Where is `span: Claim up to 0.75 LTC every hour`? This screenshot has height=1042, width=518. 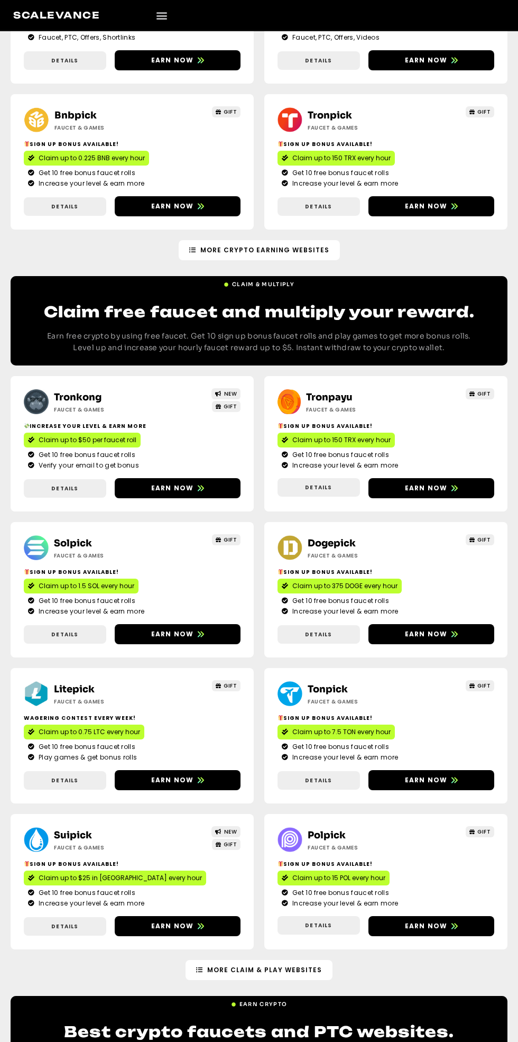
span: Claim up to 0.75 LTC every hour is located at coordinates (89, 732).